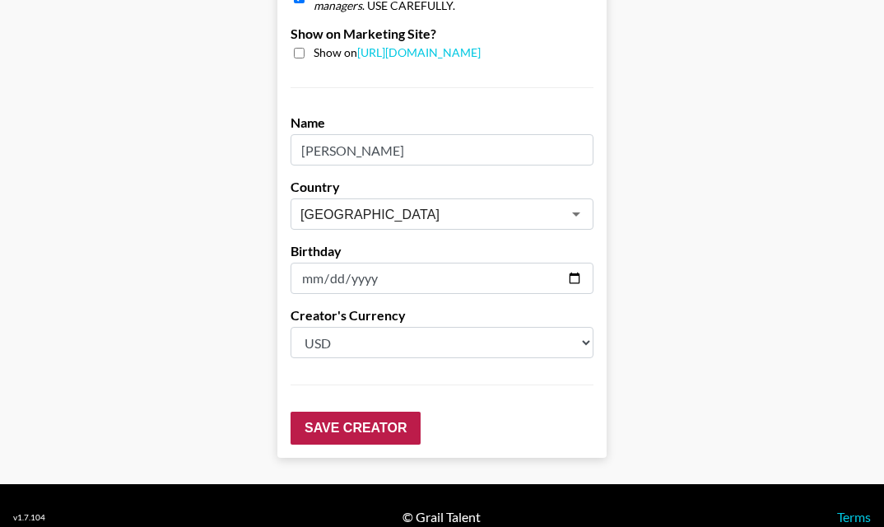 The image size is (884, 527). Describe the element at coordinates (576, 214) in the screenshot. I see `button: Open` at that location.